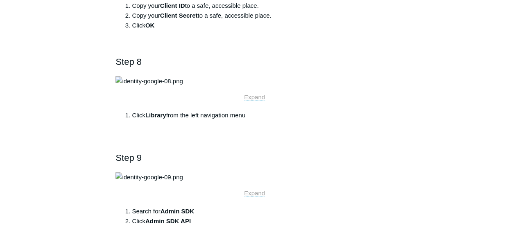 This screenshot has width=509, height=238. What do you see at coordinates (150, 25) in the screenshot?
I see `strong: OK` at bounding box center [150, 25].